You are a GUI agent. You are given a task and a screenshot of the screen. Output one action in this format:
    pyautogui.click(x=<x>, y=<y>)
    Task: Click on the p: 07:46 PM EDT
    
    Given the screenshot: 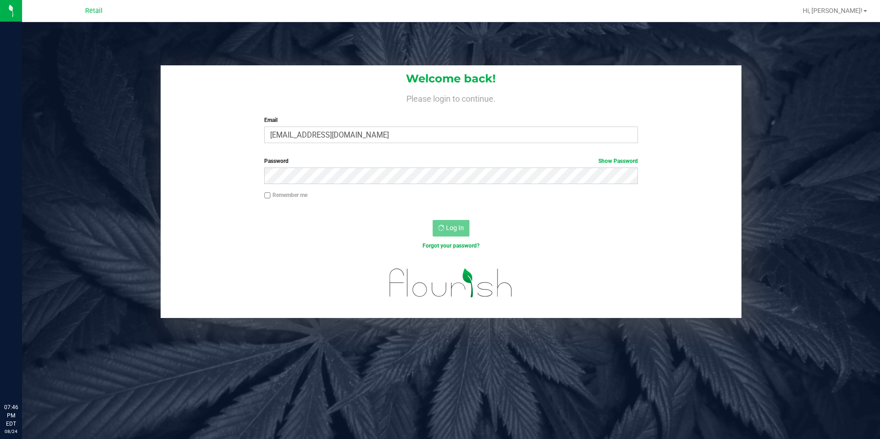 What is the action you would take?
    pyautogui.click(x=11, y=416)
    